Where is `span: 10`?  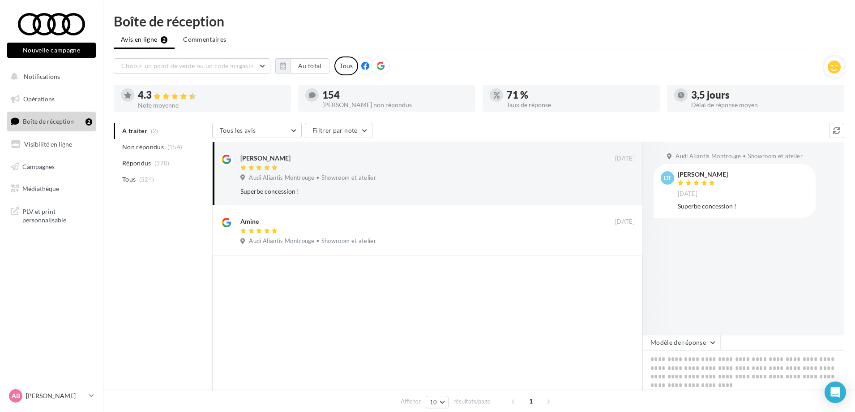
span: 10 is located at coordinates (434, 402).